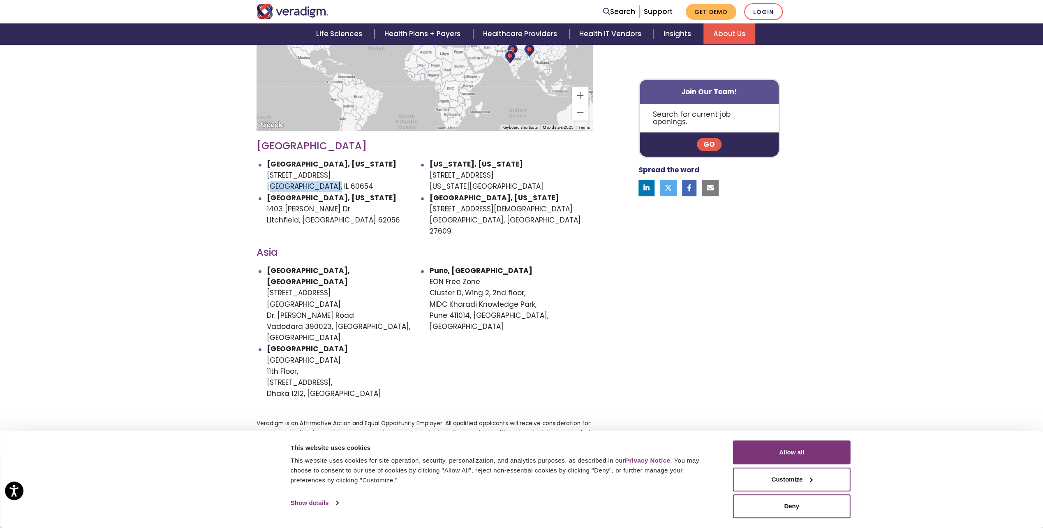 This screenshot has height=528, width=1043. What do you see at coordinates (679, 34) in the screenshot?
I see `a: Insights` at bounding box center [679, 34].